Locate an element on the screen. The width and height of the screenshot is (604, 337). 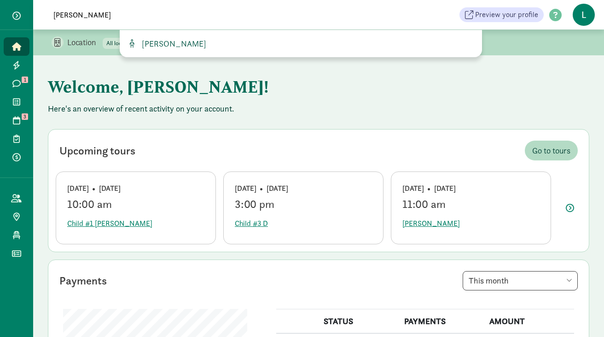
a: 3 is located at coordinates (17, 120).